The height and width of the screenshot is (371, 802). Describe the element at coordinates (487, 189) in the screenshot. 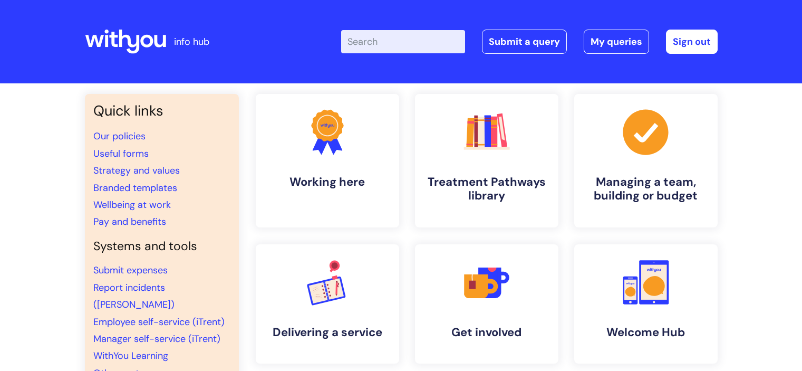

I see `h4: Treatment Pathways library` at that location.